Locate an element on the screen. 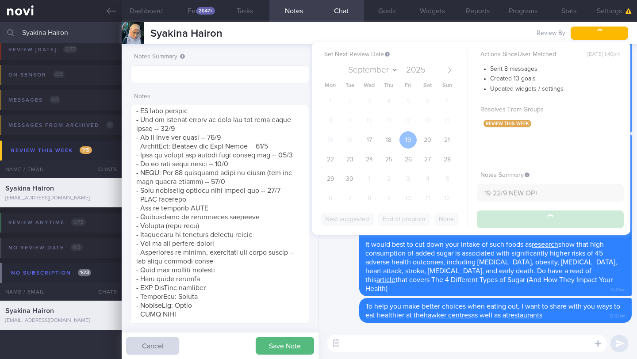  li: Updated widgets / settings is located at coordinates (557, 88).